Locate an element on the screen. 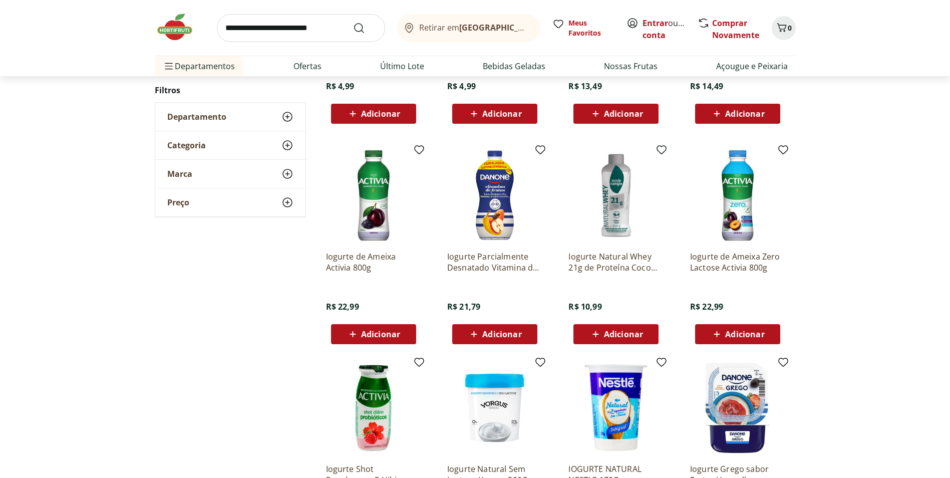 This screenshot has height=478, width=950. p: Iogurte Parcialmente Desnatado Vitamina de Frutas Danone 1250g is located at coordinates (495, 262).